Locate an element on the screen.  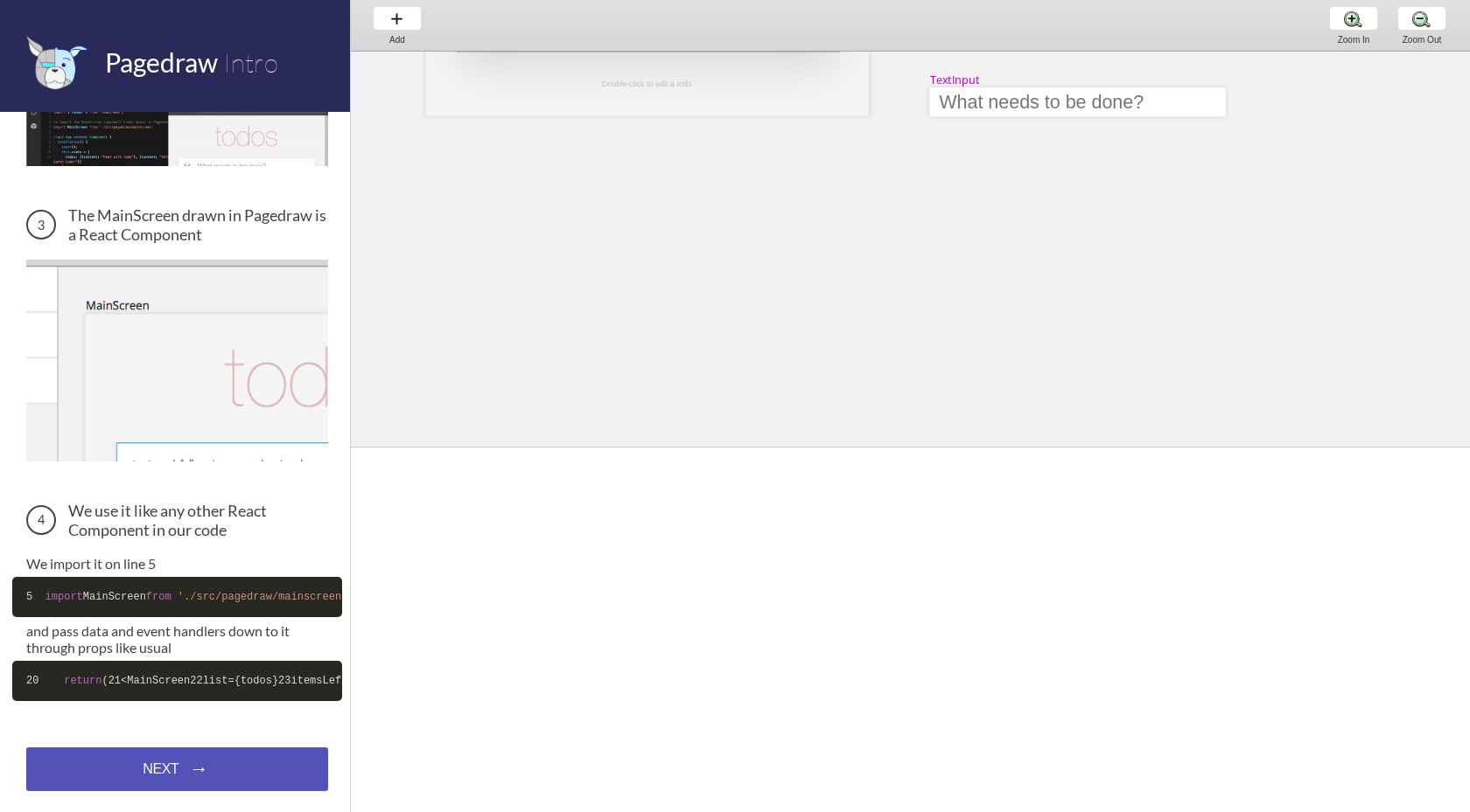
span: from is located at coordinates (159, 597).